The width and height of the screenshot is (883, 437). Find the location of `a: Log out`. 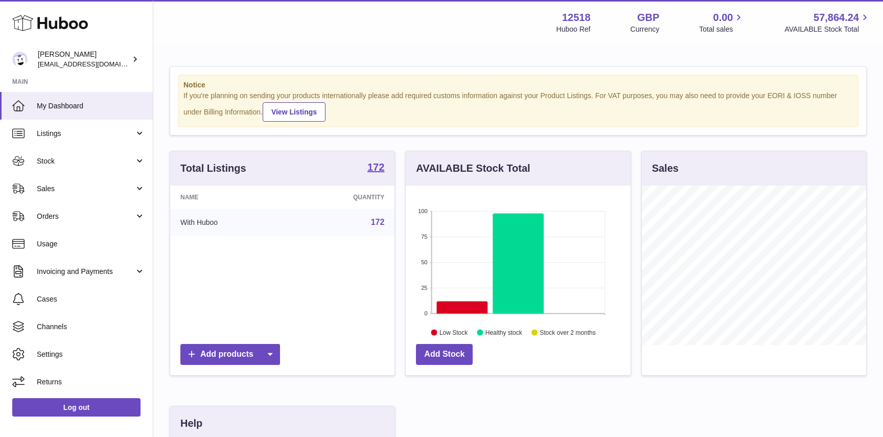

a: Log out is located at coordinates (76, 407).